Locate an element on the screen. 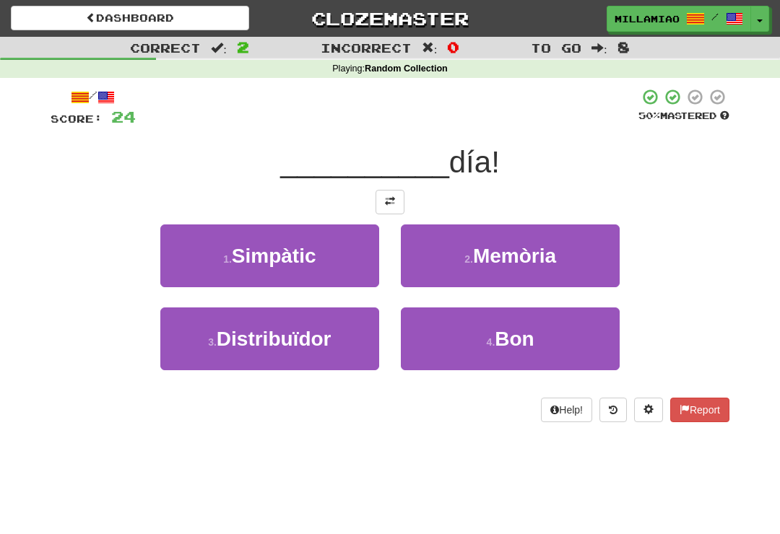 The width and height of the screenshot is (780, 534). small: 3 . is located at coordinates (212, 342).